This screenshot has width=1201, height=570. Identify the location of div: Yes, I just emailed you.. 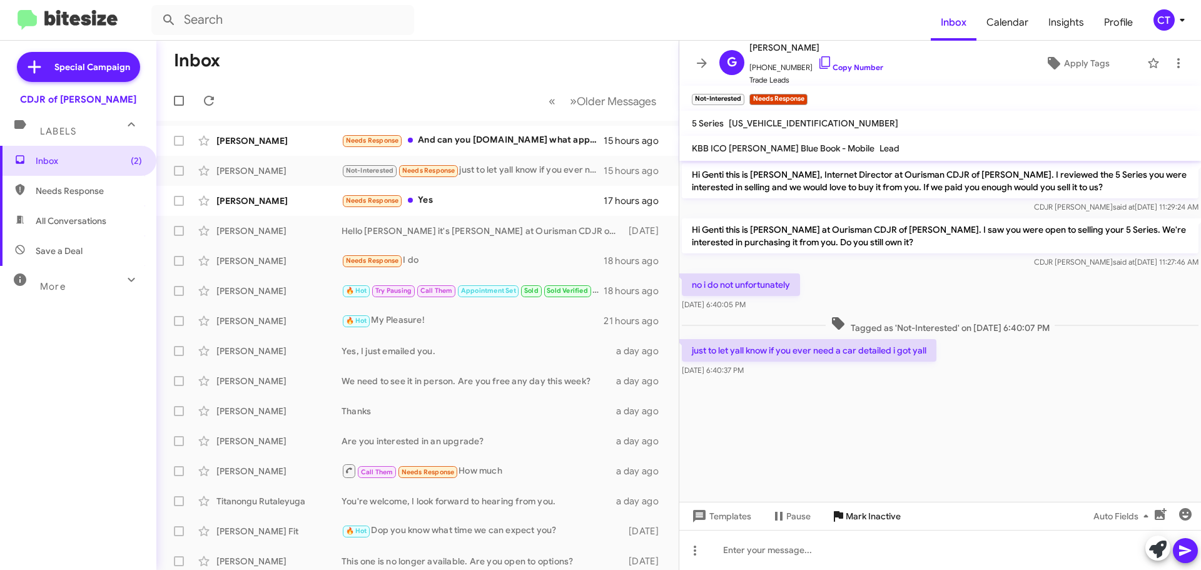
(479, 351).